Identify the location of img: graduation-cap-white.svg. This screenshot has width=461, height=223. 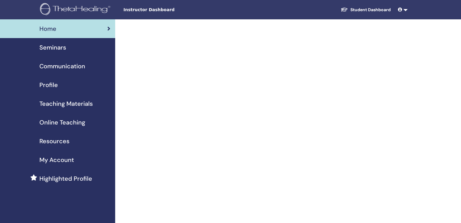
(344, 9).